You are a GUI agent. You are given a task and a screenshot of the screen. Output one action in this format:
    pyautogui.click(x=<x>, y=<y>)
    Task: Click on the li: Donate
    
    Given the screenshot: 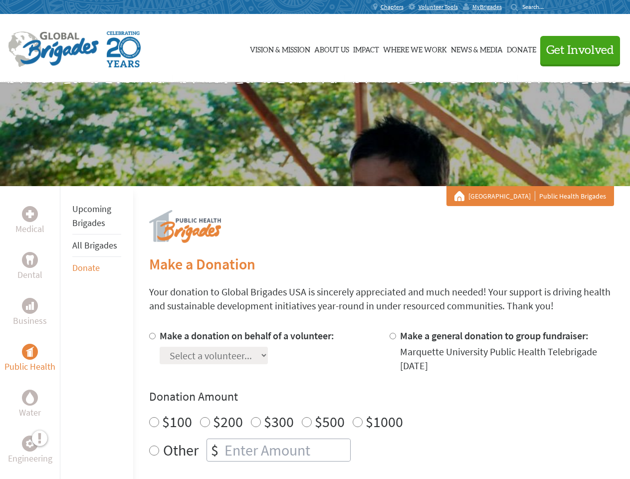 What is the action you would take?
    pyautogui.click(x=97, y=268)
    